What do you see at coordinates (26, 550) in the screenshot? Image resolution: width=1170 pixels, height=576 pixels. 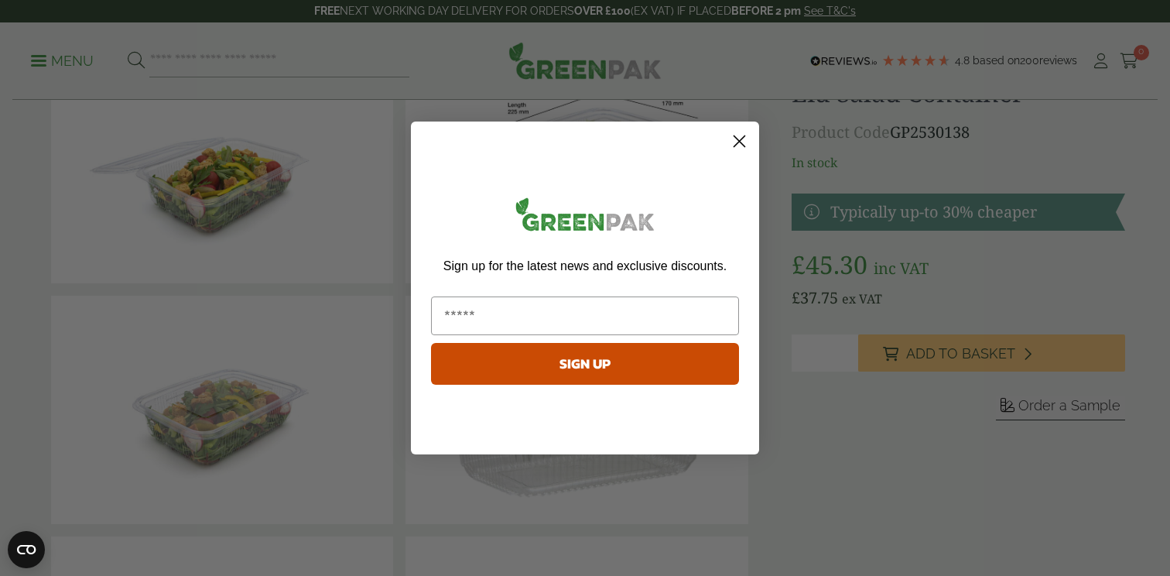 I see `button: Open CMP widget` at bounding box center [26, 550].